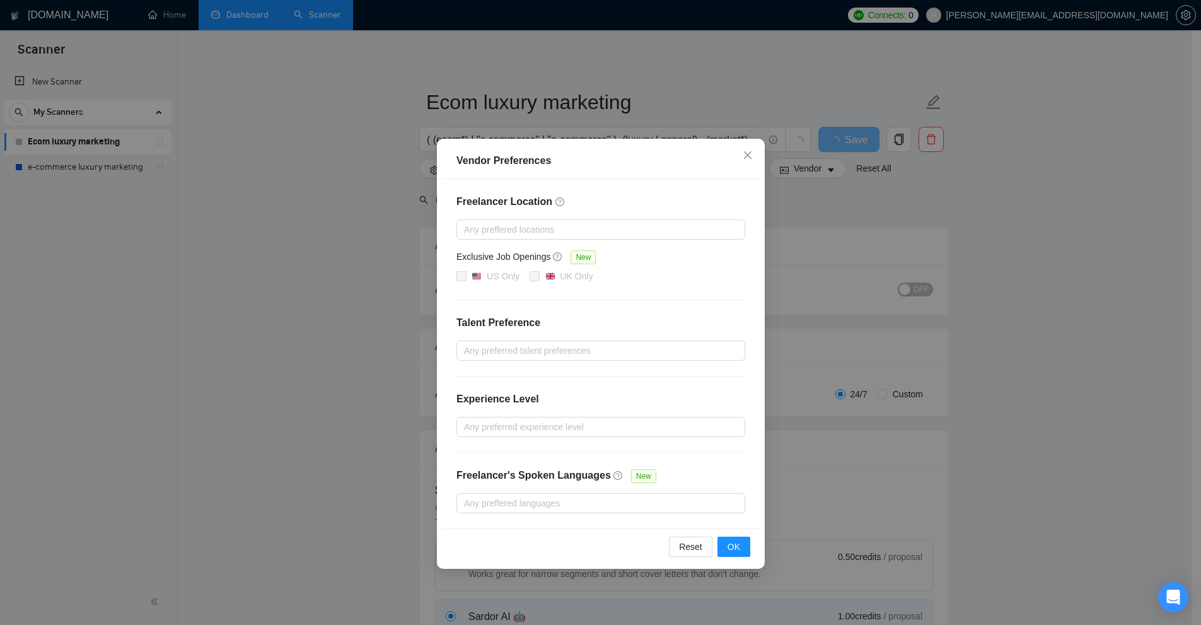  Describe the element at coordinates (533, 475) in the screenshot. I see `h4: Freelancer's Spoken Languages` at that location.